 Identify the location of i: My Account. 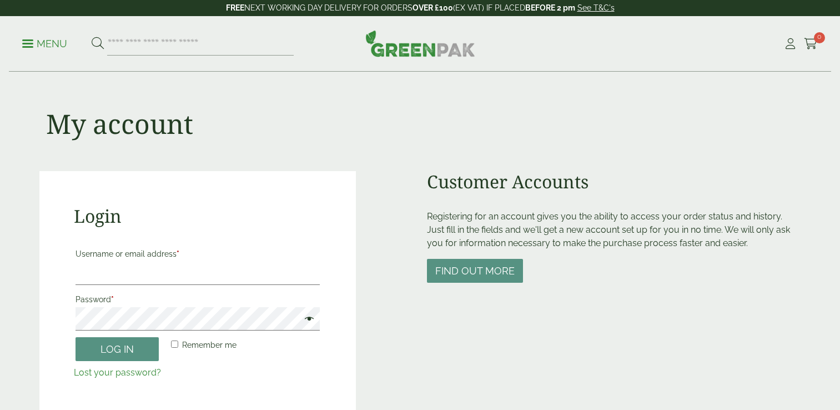
(790, 44).